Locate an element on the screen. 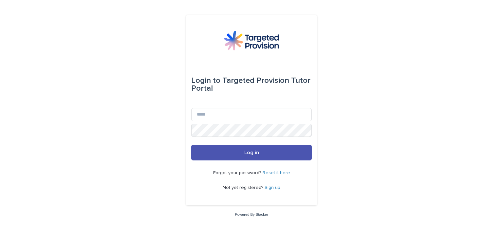 The width and height of the screenshot is (503, 239). span: Not yet registered? is located at coordinates (244, 188).